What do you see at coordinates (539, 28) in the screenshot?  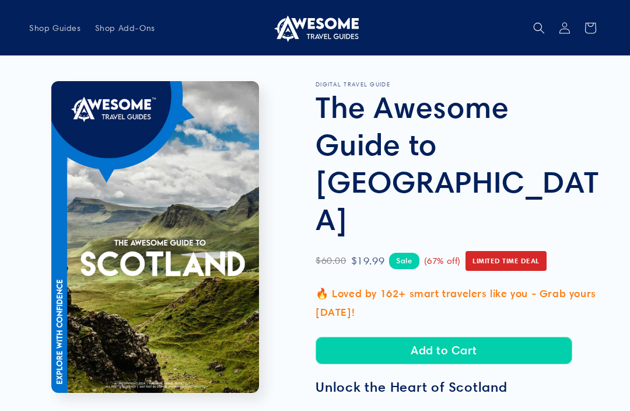 I see `summary: Search` at bounding box center [539, 28].